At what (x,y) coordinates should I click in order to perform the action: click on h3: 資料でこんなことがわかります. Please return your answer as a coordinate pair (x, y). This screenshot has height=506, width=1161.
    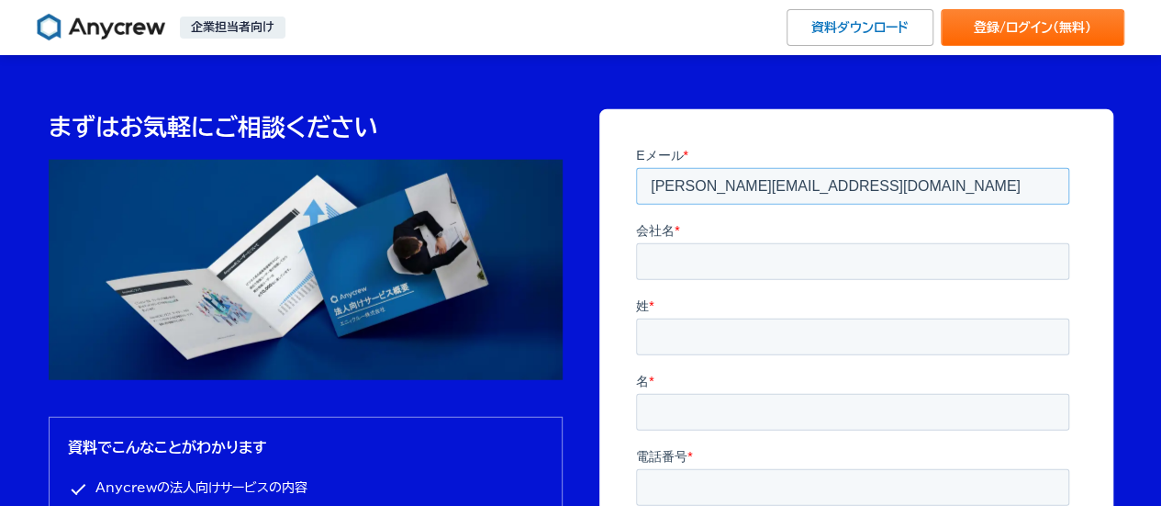
    Looking at the image, I should click on (306, 447).